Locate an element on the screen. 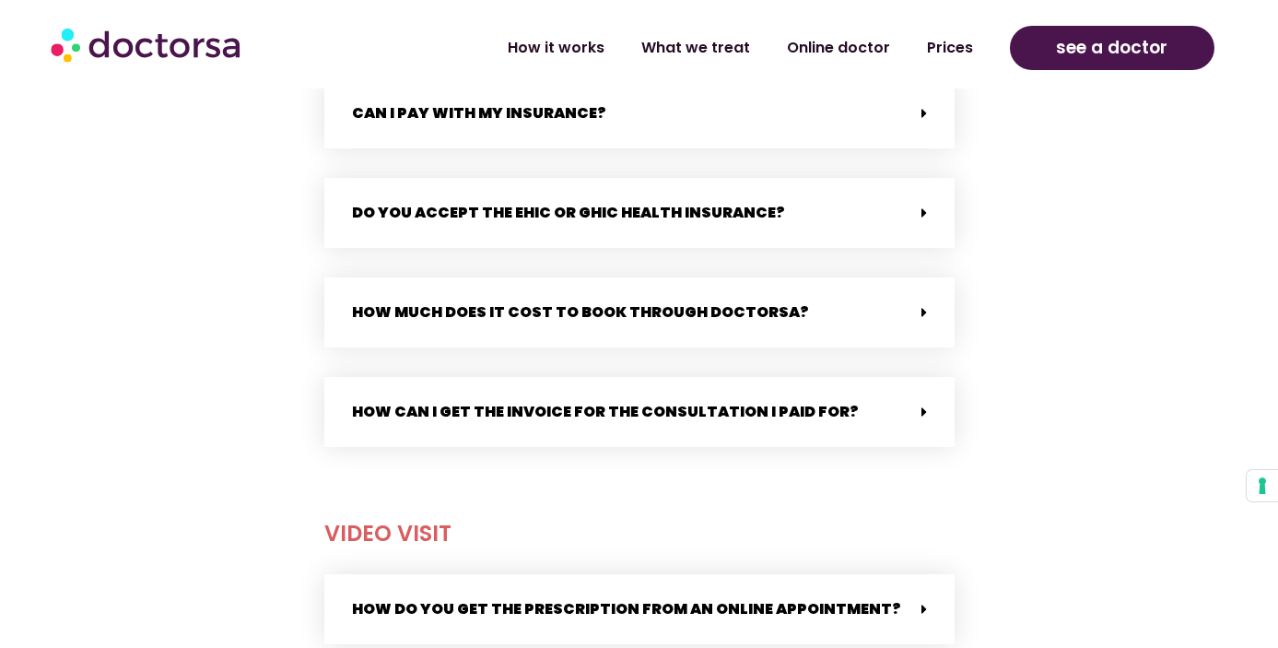 The image size is (1278, 648). h2: video visit is located at coordinates (639, 533).